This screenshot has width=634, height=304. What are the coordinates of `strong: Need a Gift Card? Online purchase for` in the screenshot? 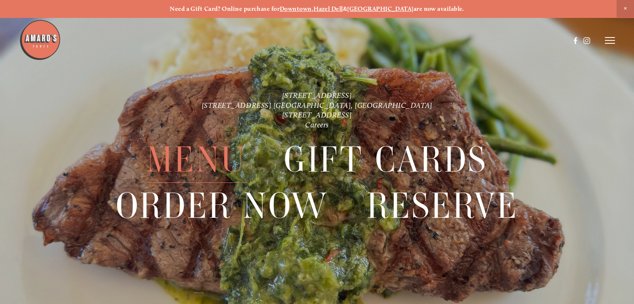 It's located at (225, 9).